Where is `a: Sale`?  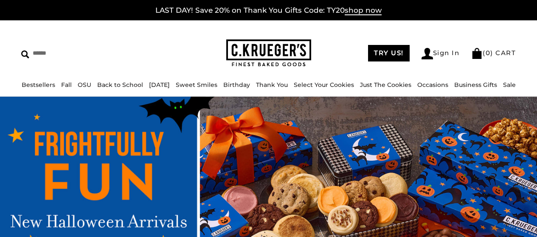
a: Sale is located at coordinates (509, 85).